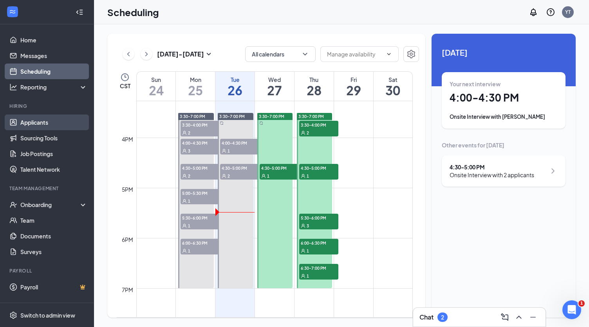  What do you see at coordinates (54, 236) in the screenshot?
I see `a: Documents` at bounding box center [54, 236].